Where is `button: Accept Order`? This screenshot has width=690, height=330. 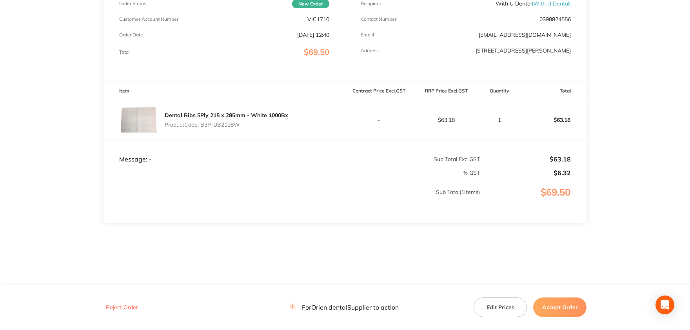 button: Accept Order is located at coordinates (560, 307).